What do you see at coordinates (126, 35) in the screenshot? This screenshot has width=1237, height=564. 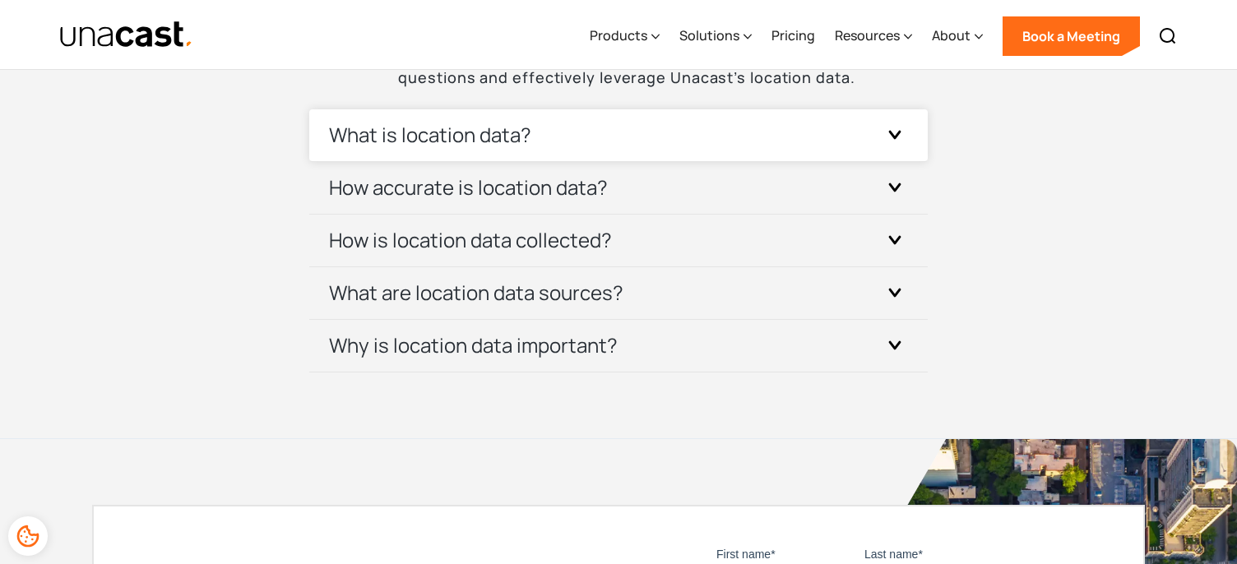 I see `a: home` at bounding box center [126, 35].